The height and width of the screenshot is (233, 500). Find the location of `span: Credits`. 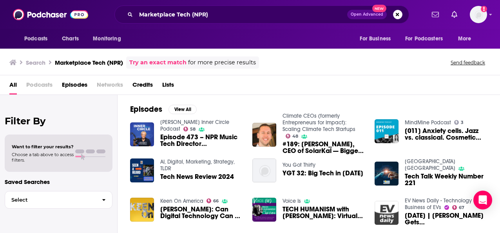

span: Credits is located at coordinates (143, 86).